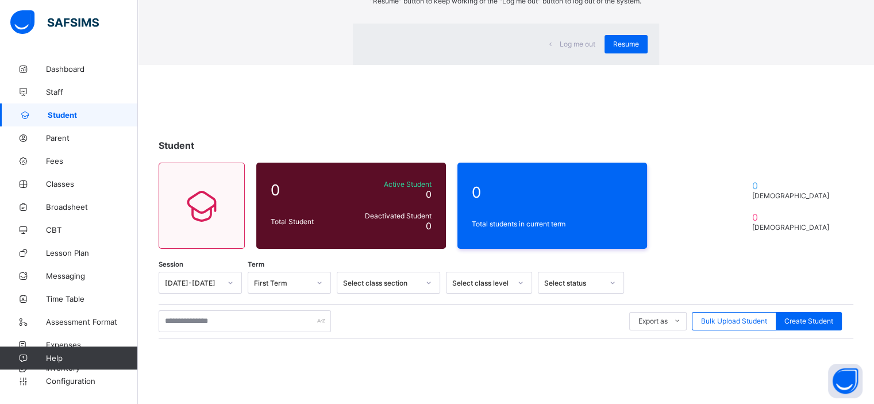 The height and width of the screenshot is (404, 874). Describe the element at coordinates (552, 224) in the screenshot. I see `span: Total students in current term` at that location.